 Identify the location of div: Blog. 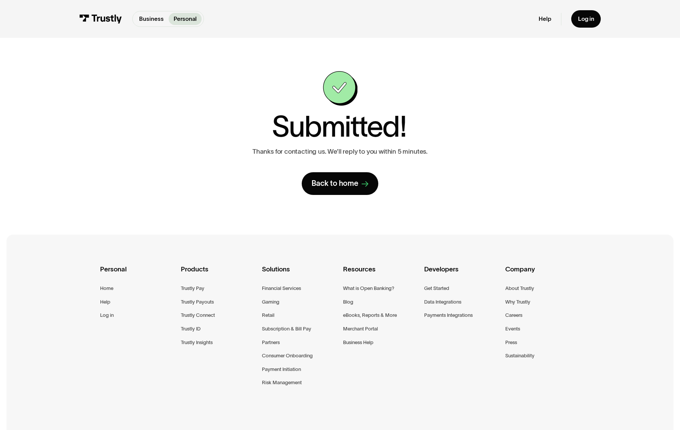
(348, 302).